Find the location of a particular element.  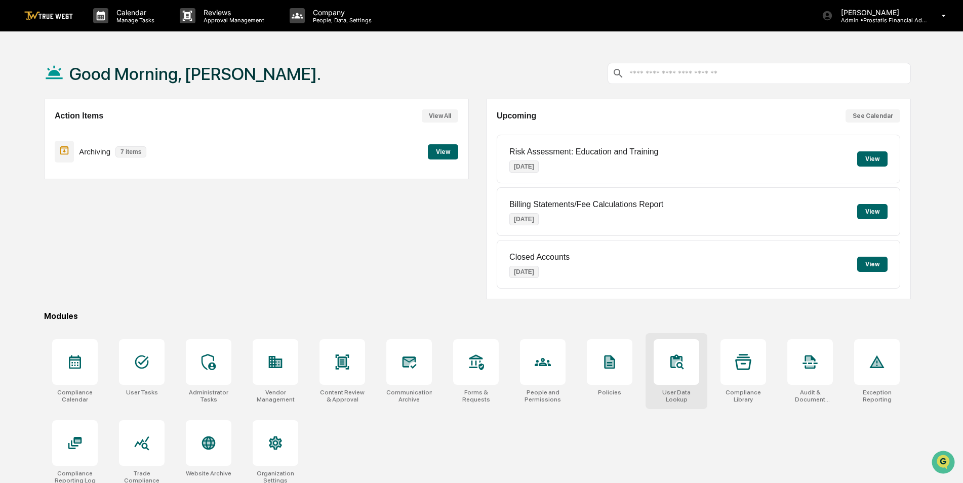

p: Manage Tasks is located at coordinates (134, 20).